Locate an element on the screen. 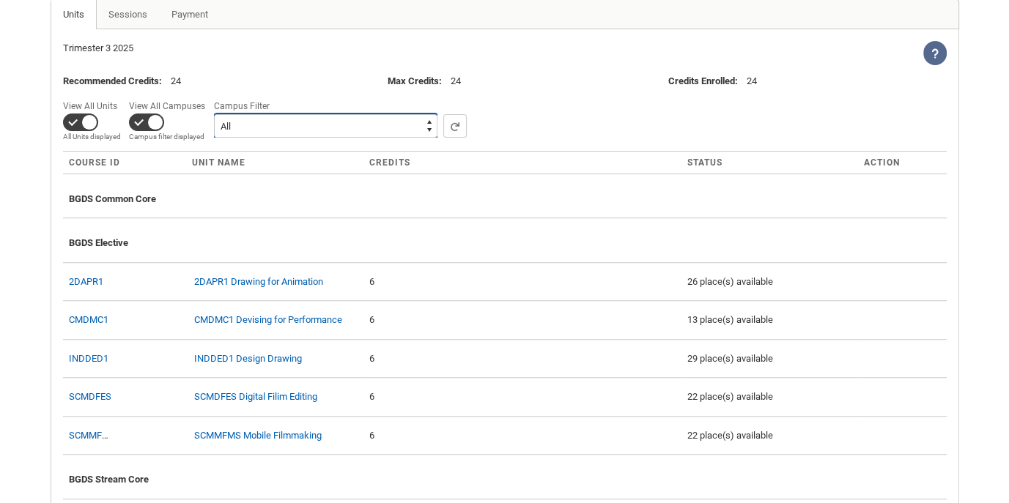 The width and height of the screenshot is (1009, 503). div: 26 place(s) available is located at coordinates (769, 282).